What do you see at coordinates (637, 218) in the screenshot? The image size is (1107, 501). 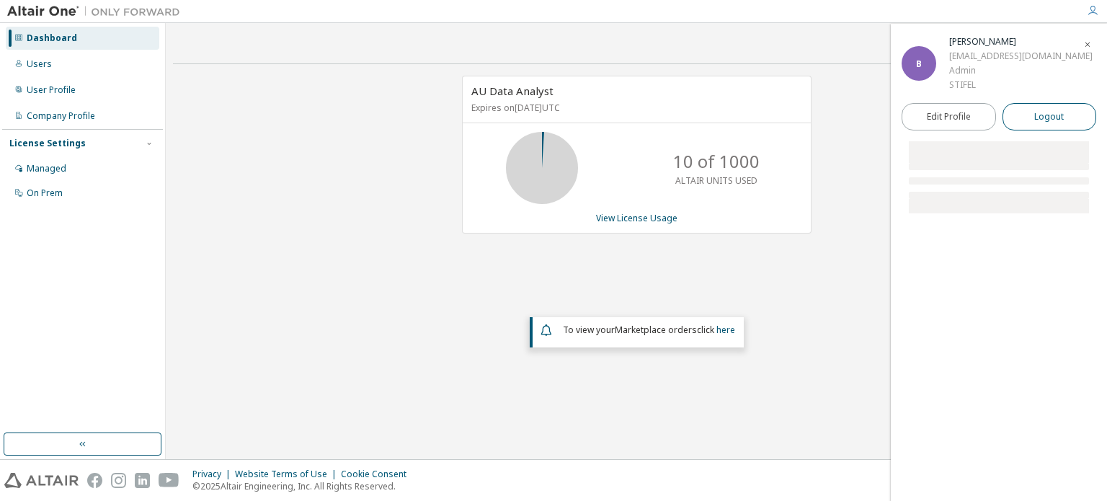 I see `a: View License Usage` at bounding box center [637, 218].